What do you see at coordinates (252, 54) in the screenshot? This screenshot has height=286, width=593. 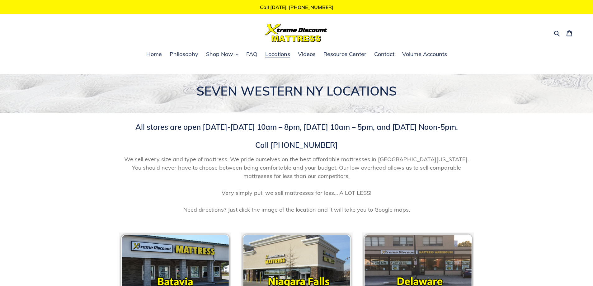 I see `span: FAQ` at bounding box center [252, 54].